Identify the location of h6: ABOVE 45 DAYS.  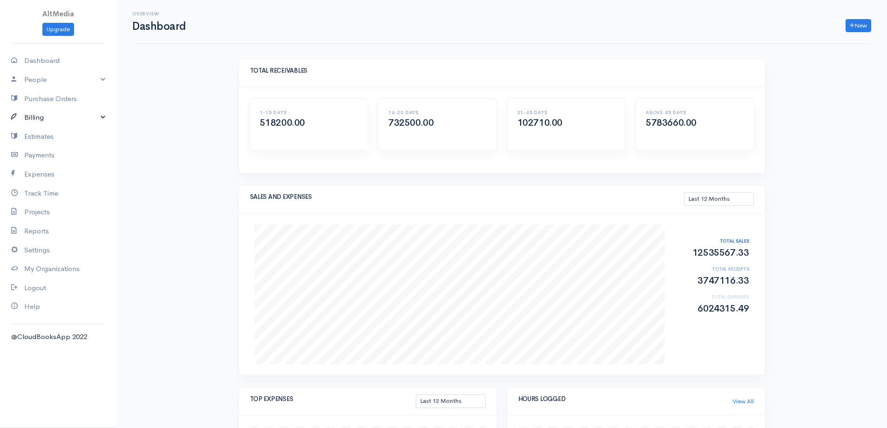
(695, 112).